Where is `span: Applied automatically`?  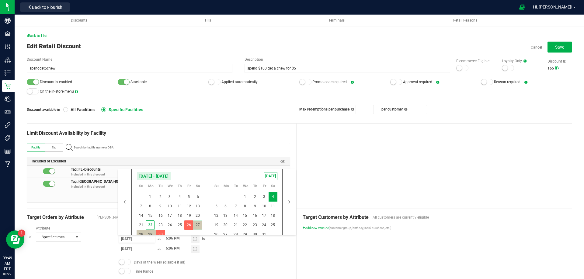
span: Applied automatically is located at coordinates (239, 82).